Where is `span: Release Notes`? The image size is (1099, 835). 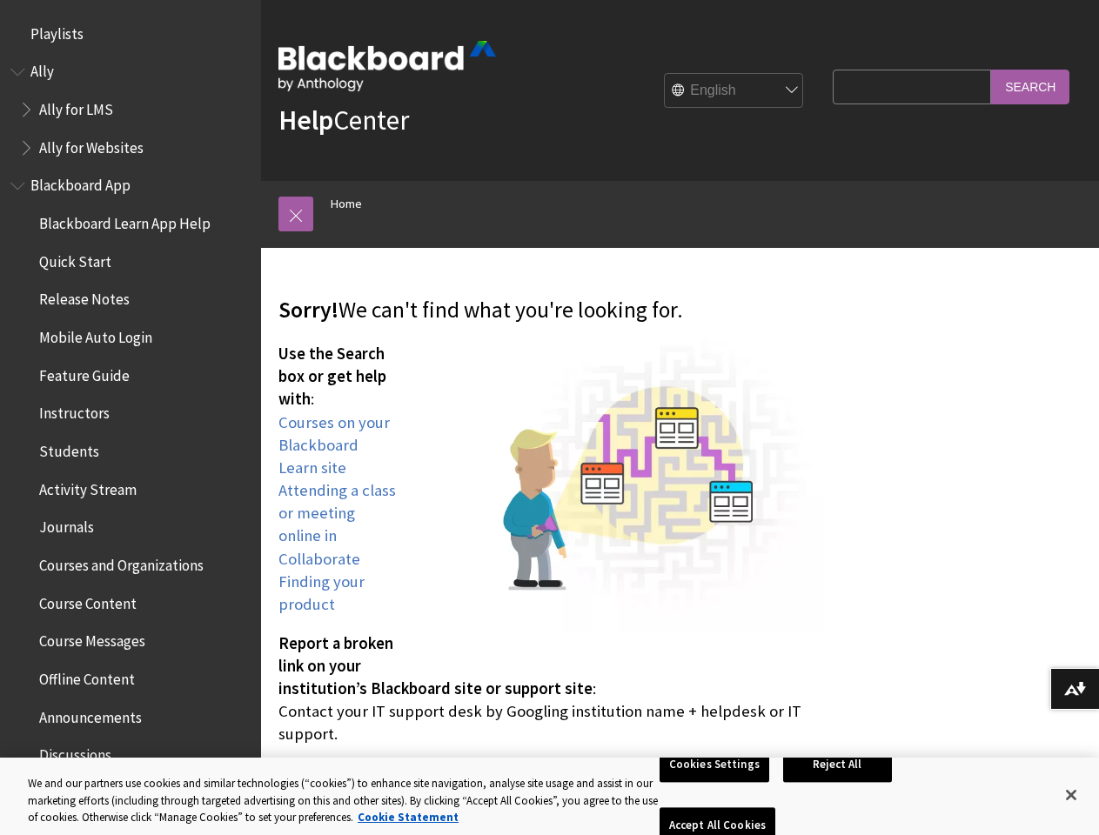 span: Release Notes is located at coordinates (84, 297).